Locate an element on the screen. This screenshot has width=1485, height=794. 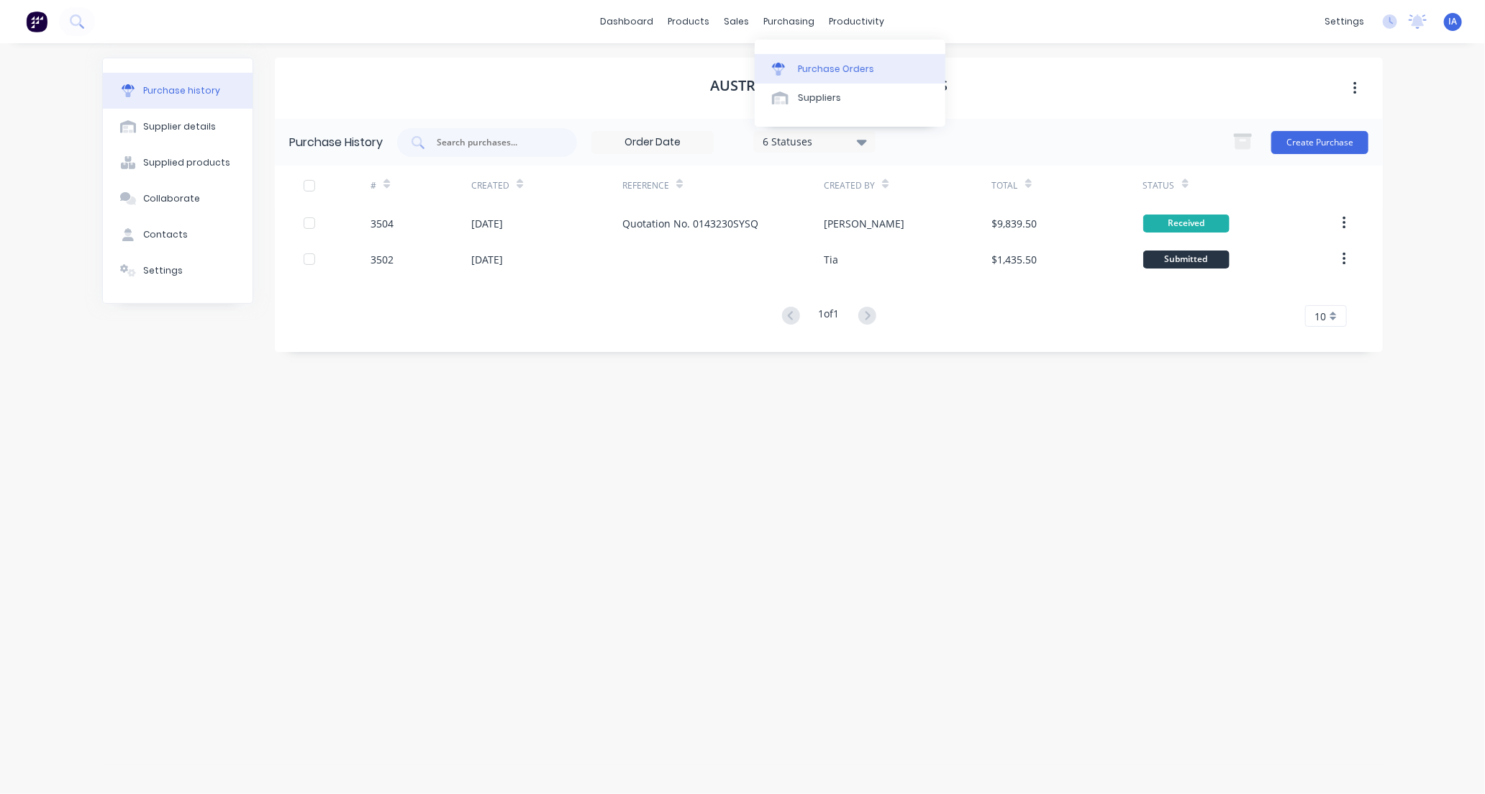
button: Purchase history is located at coordinates (178, 91).